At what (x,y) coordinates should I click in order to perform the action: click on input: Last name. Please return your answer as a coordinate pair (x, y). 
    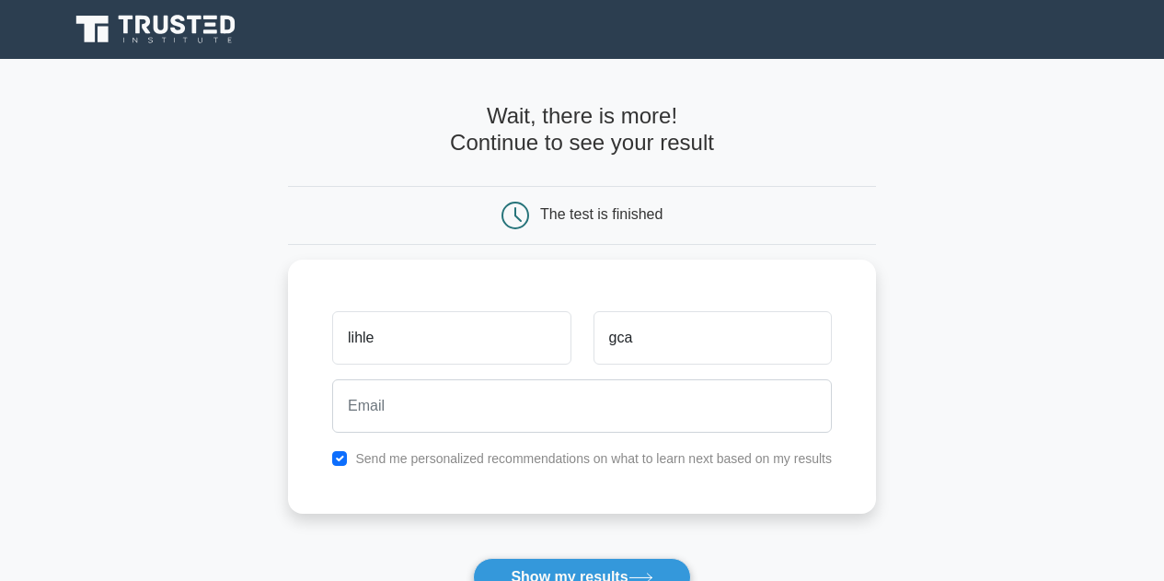
    Looking at the image, I should click on (712, 338).